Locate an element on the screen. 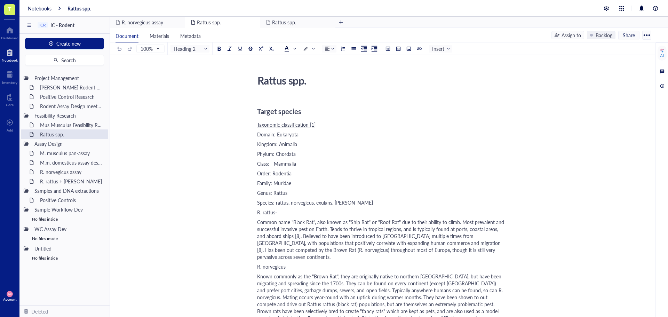  span: Metadata is located at coordinates (190, 36).